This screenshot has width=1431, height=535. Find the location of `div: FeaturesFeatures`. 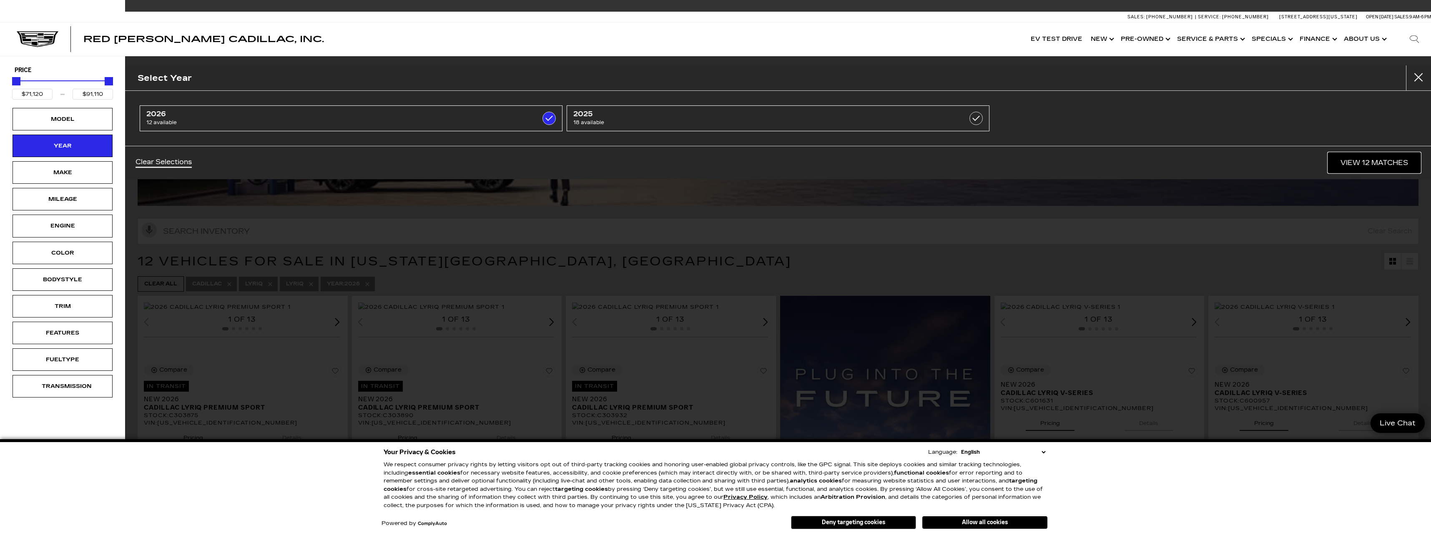

div: FeaturesFeatures is located at coordinates (63, 333).